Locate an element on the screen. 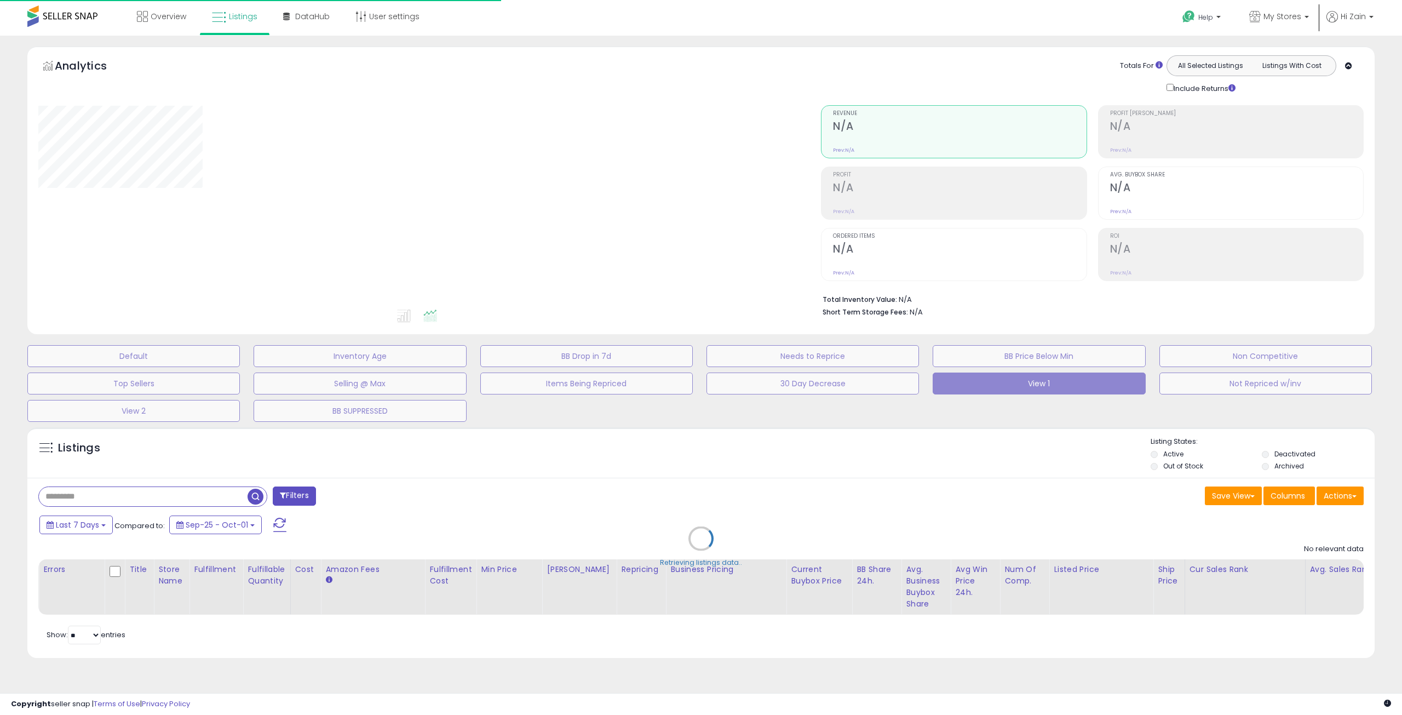  span: Listings is located at coordinates (243, 16).